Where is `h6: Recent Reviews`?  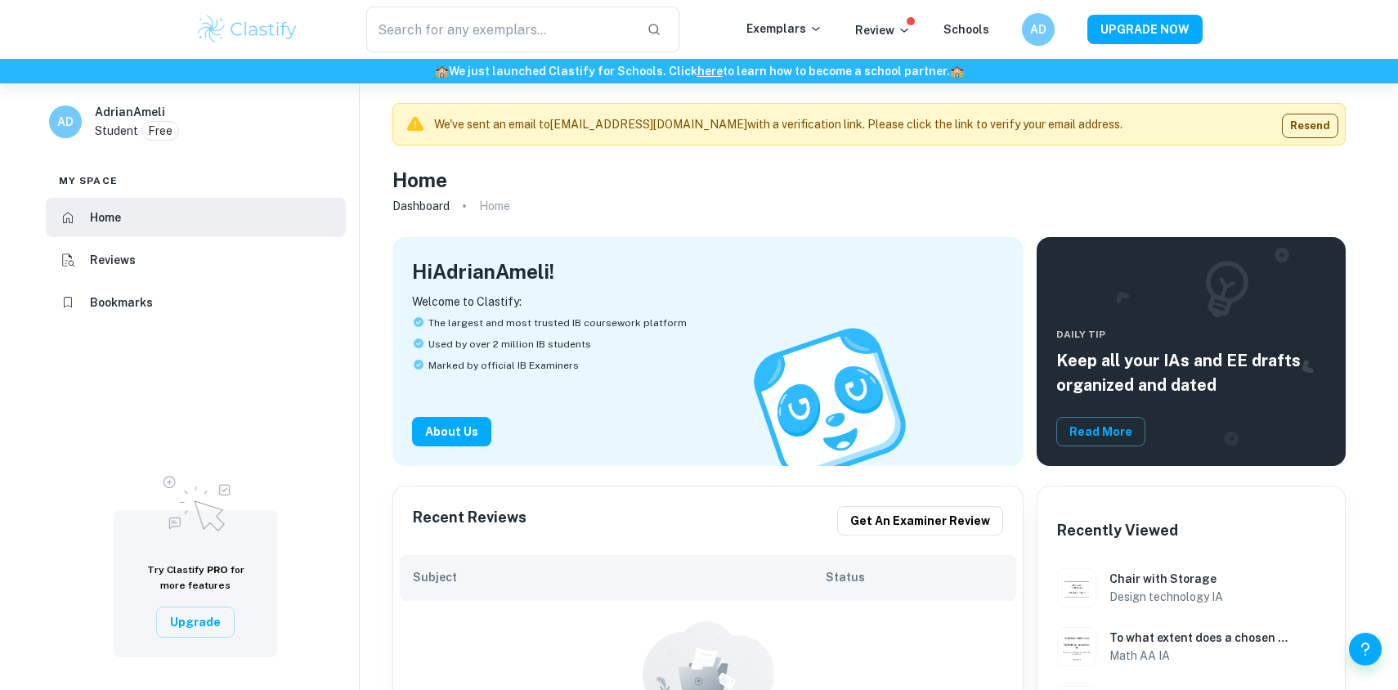 h6: Recent Reviews is located at coordinates (469, 521).